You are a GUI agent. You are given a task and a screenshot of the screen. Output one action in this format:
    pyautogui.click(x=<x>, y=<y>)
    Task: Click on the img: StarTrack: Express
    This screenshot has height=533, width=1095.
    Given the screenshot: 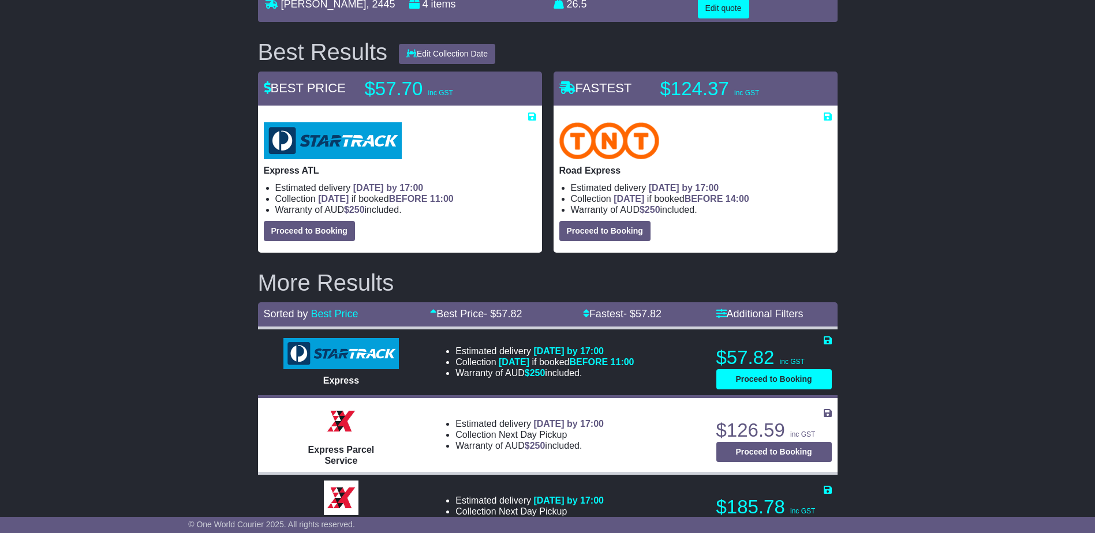 What is the action you would take?
    pyautogui.click(x=341, y=354)
    